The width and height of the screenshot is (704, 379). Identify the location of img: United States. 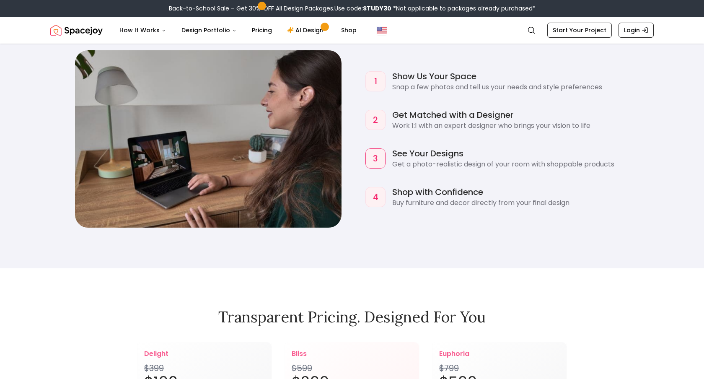
(382, 30).